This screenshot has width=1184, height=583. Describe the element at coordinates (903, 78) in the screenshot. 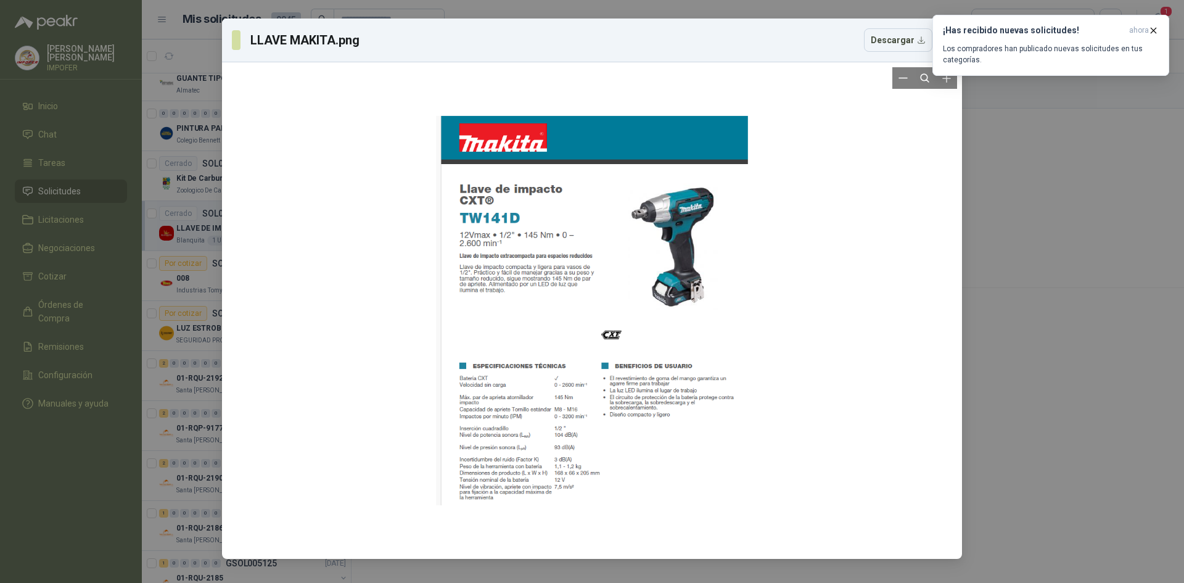

I see `button: Zoom out` at that location.